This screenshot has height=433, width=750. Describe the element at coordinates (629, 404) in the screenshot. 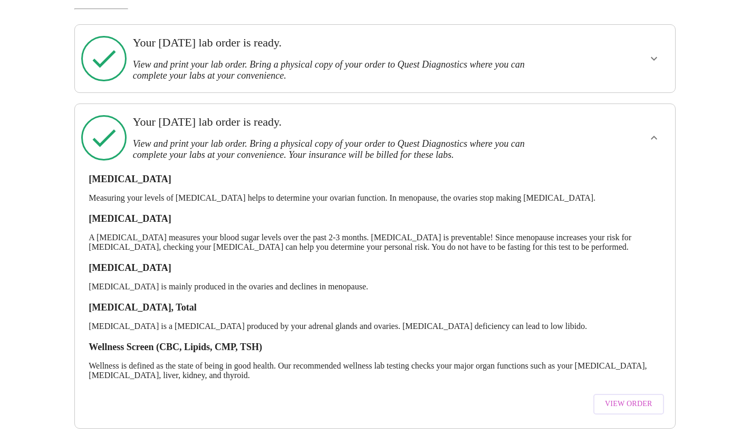

I see `button: View Order` at that location.